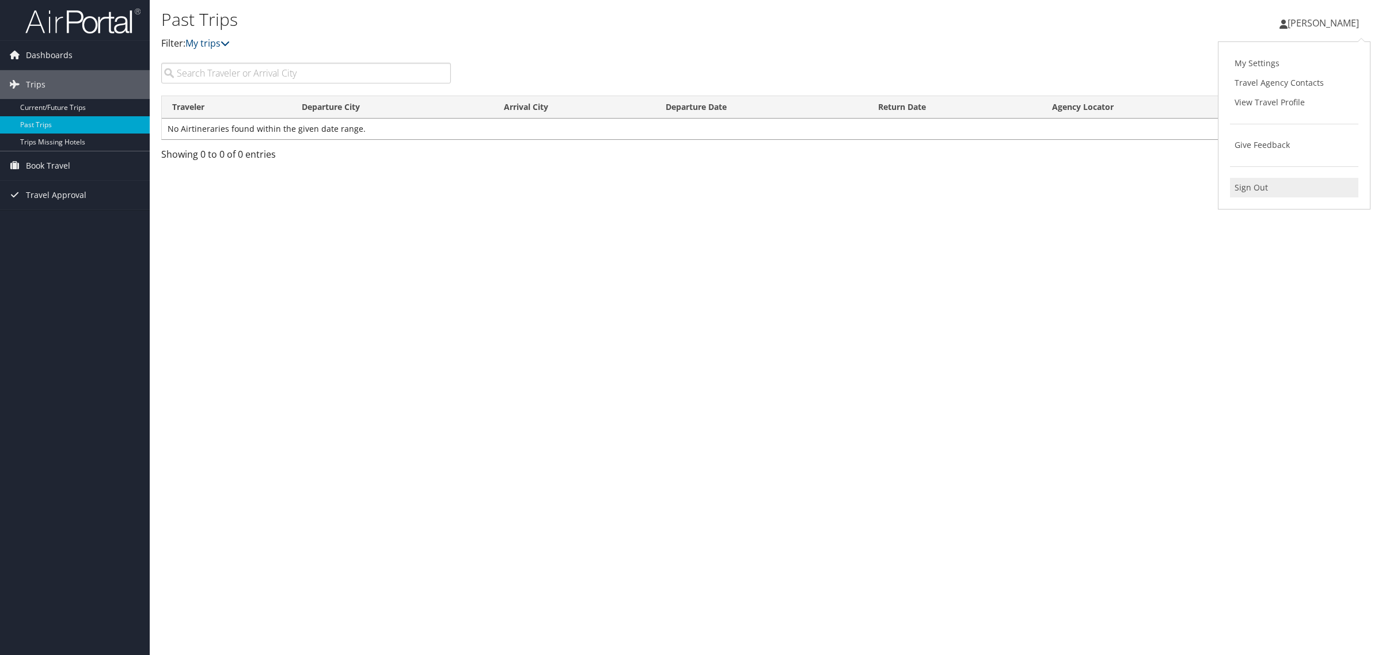  Describe the element at coordinates (56, 195) in the screenshot. I see `span: Travel Approval` at that location.